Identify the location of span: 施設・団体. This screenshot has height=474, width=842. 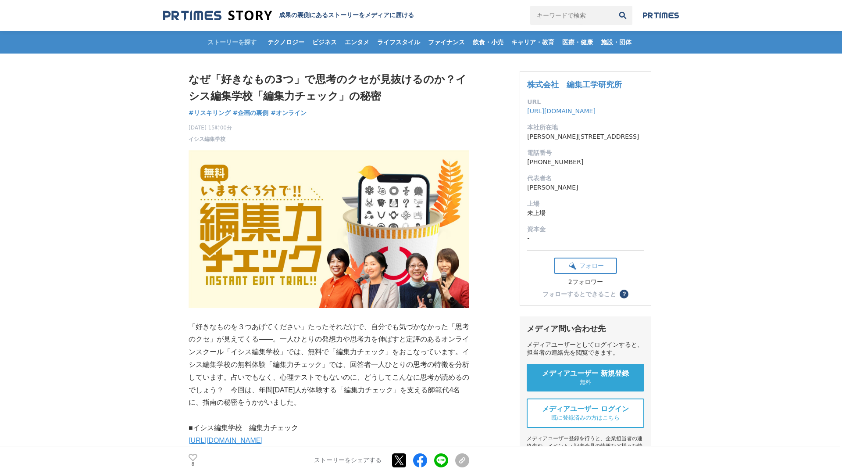
(616, 42).